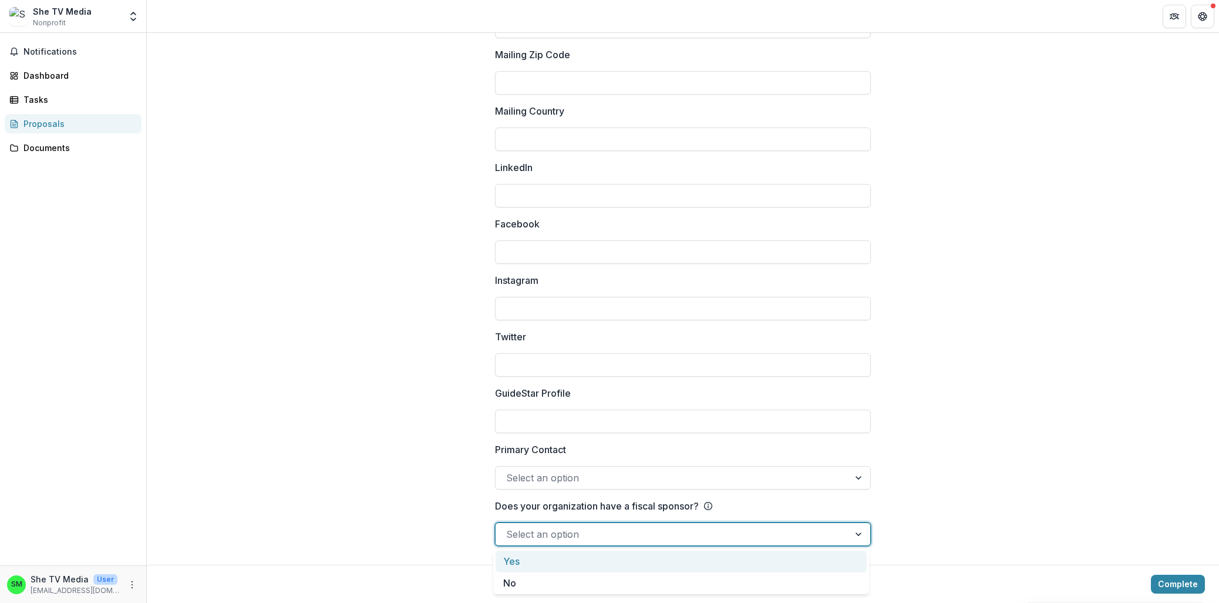 Image resolution: width=1219 pixels, height=603 pixels. I want to click on div: No, so click(681, 583).